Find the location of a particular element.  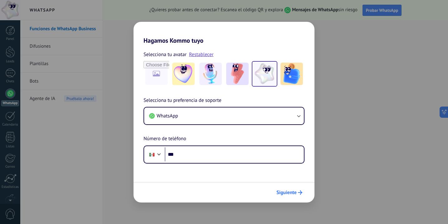

span: Selecciona tu avatar is located at coordinates (165, 55).